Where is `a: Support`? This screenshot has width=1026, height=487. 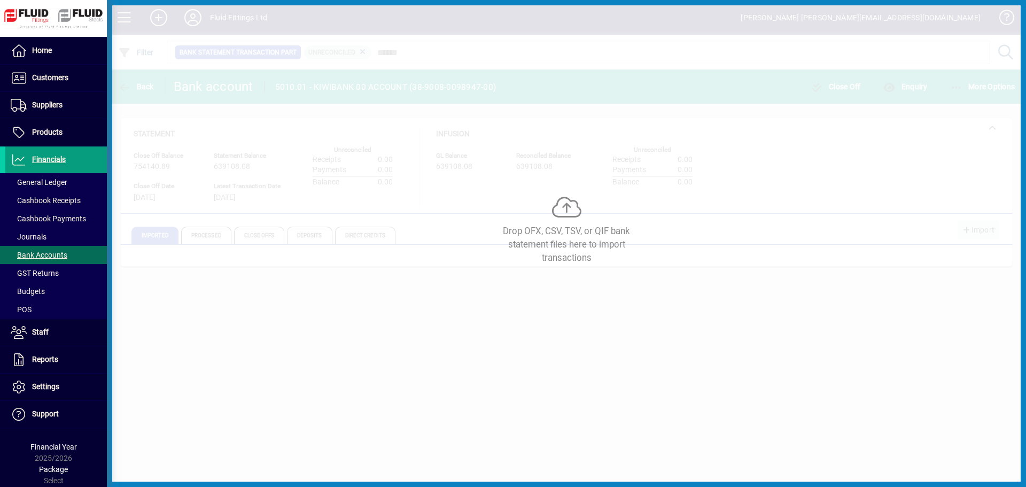
a: Support is located at coordinates (56, 414).